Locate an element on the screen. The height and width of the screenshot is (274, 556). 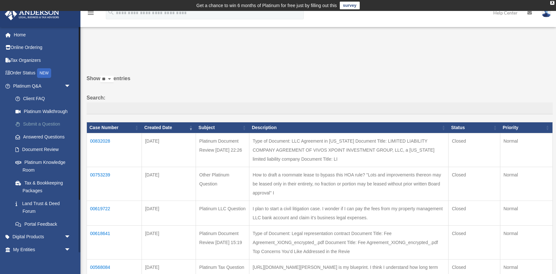
a: survey is located at coordinates (350, 5).